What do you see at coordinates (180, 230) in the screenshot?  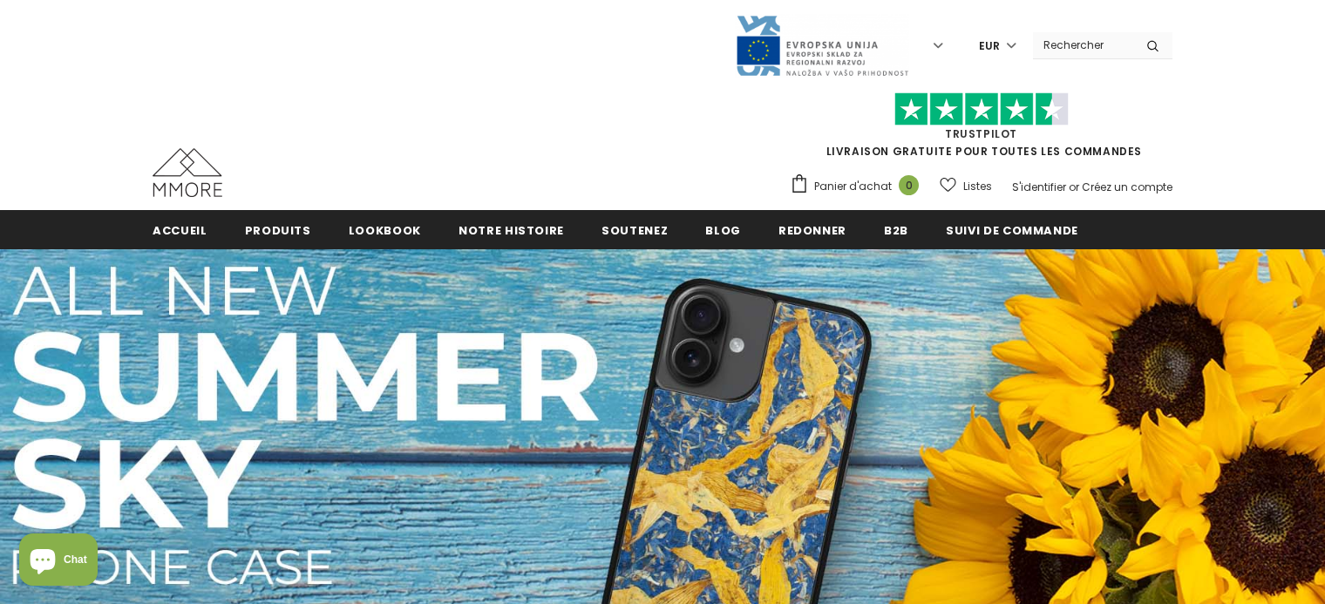 I see `span: Accueil` at bounding box center [180, 230].